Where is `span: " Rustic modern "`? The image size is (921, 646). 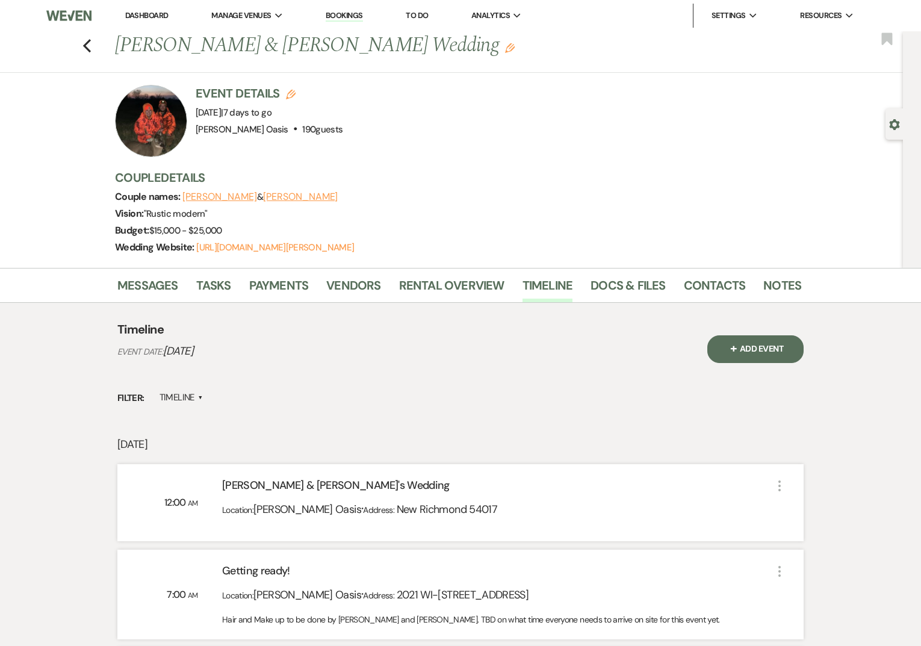
span: " Rustic modern " is located at coordinates (175, 214).